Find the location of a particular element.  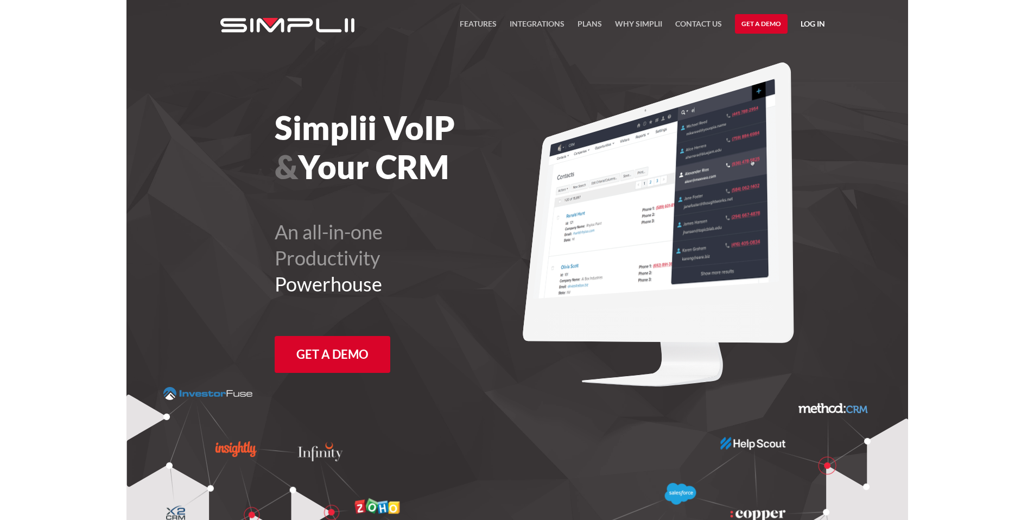

a: Contact US is located at coordinates (699, 27).